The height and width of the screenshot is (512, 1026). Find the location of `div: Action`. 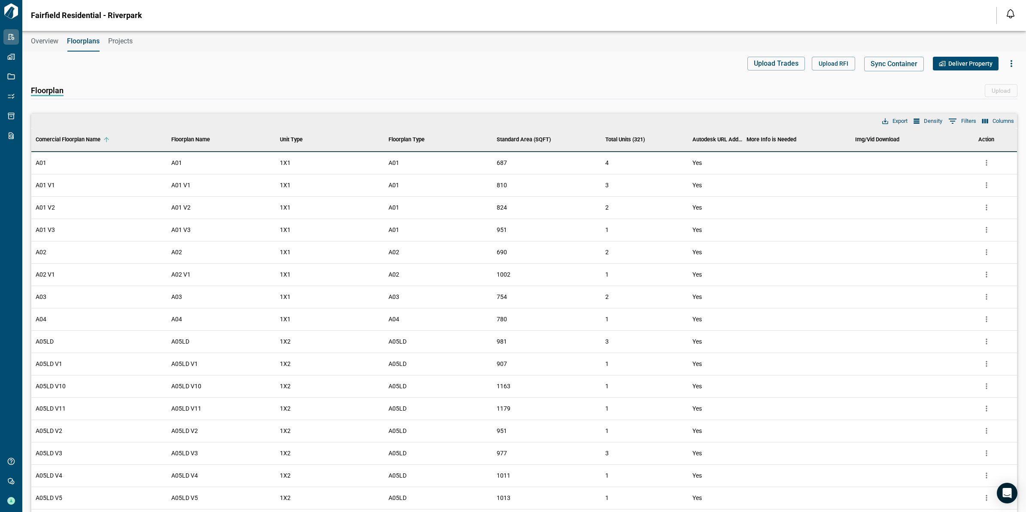

div: Action is located at coordinates (986, 140).